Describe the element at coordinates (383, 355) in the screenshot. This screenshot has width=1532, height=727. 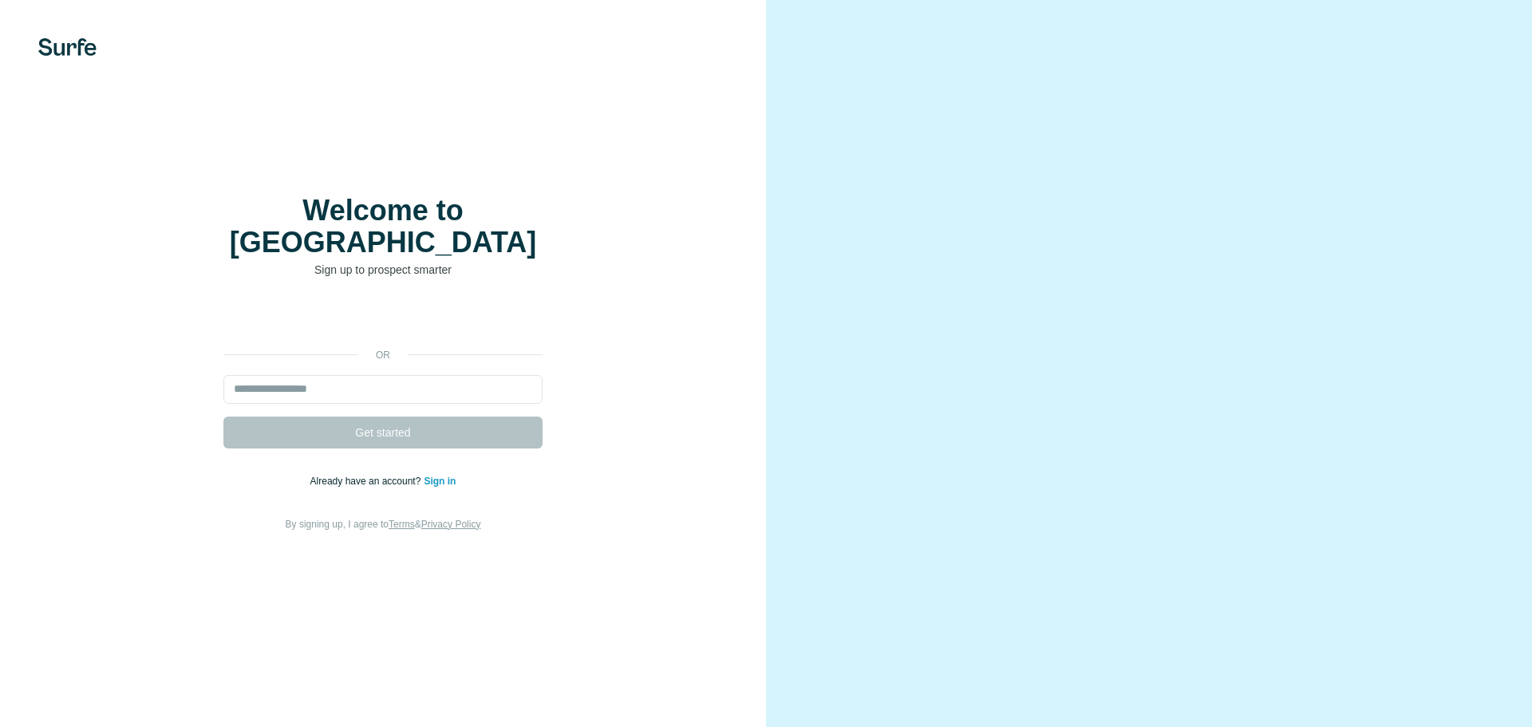
I see `p: or` at that location.